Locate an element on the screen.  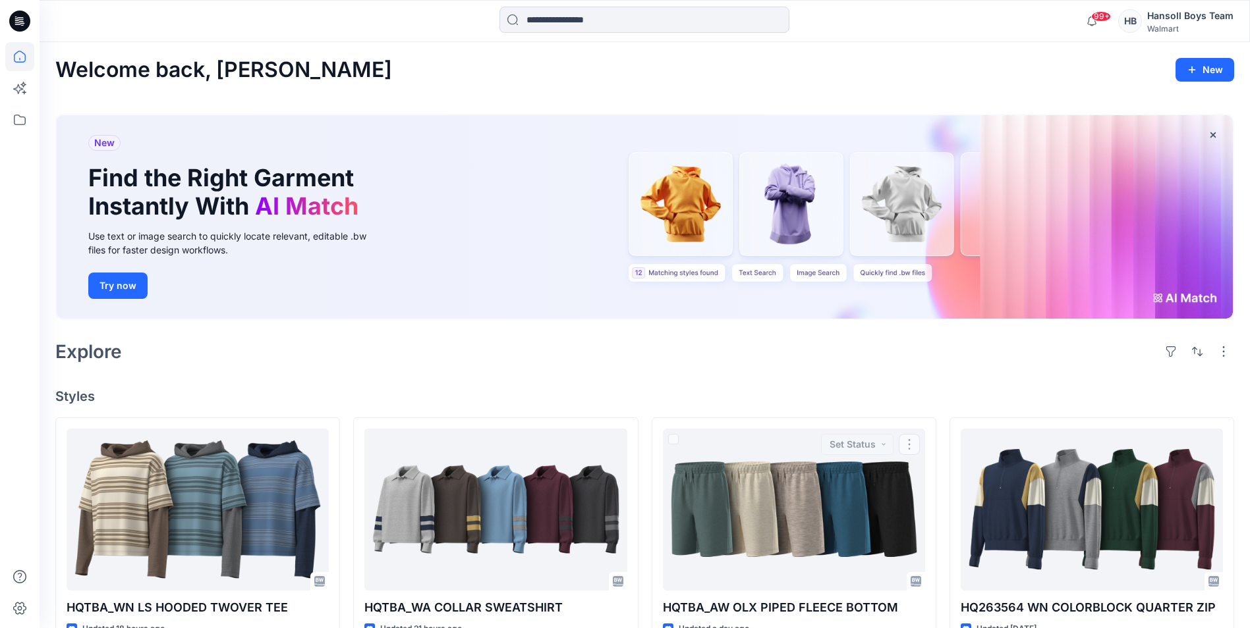
h2: Explore is located at coordinates (88, 352).